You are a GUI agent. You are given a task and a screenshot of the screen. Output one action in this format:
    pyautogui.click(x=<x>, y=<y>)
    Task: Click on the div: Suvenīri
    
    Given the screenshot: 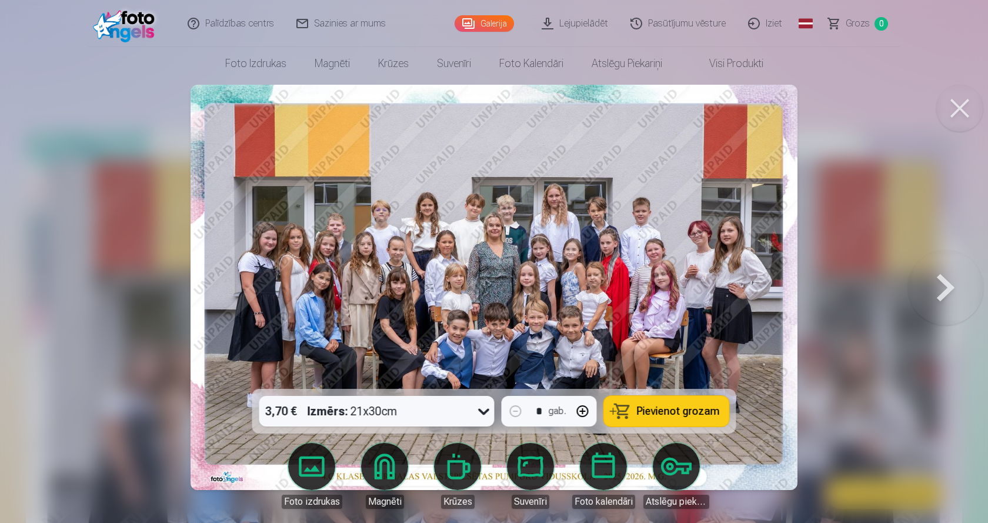 What is the action you would take?
    pyautogui.click(x=530, y=501)
    